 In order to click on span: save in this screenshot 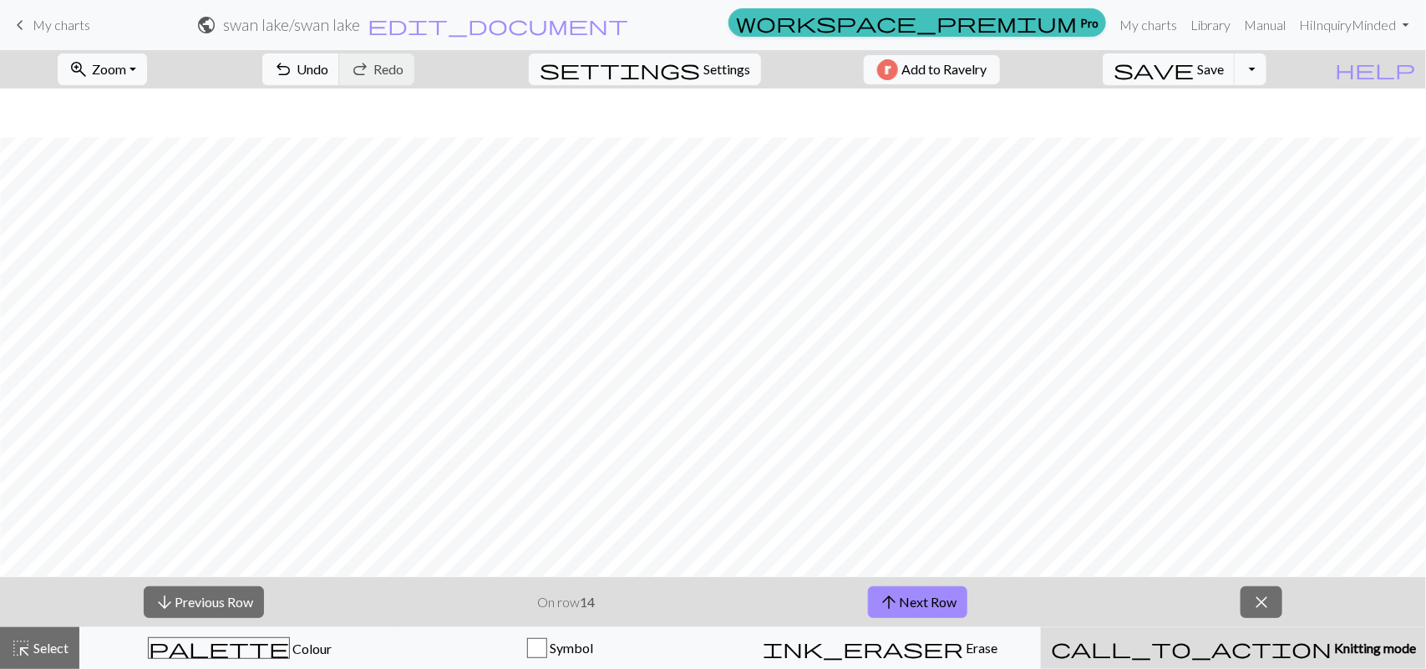, I will do `click(1154, 69)`.